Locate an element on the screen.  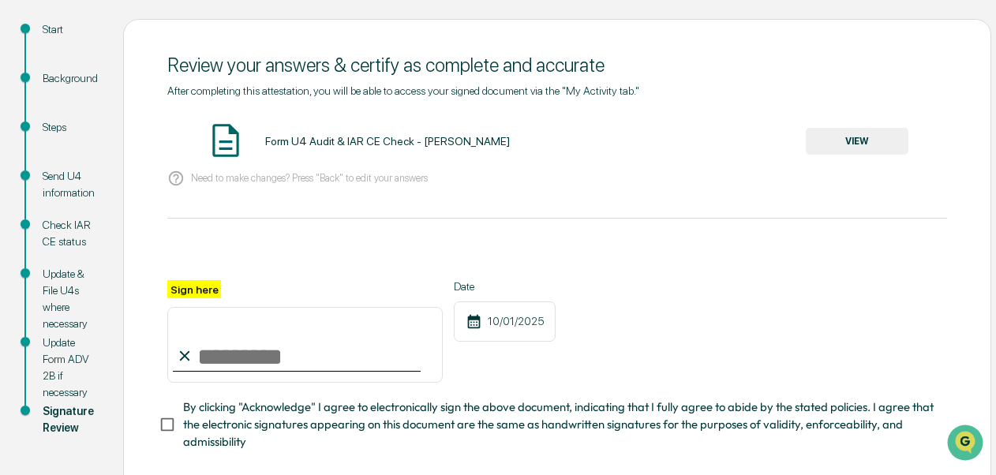
div: Signature Review is located at coordinates (70, 420).